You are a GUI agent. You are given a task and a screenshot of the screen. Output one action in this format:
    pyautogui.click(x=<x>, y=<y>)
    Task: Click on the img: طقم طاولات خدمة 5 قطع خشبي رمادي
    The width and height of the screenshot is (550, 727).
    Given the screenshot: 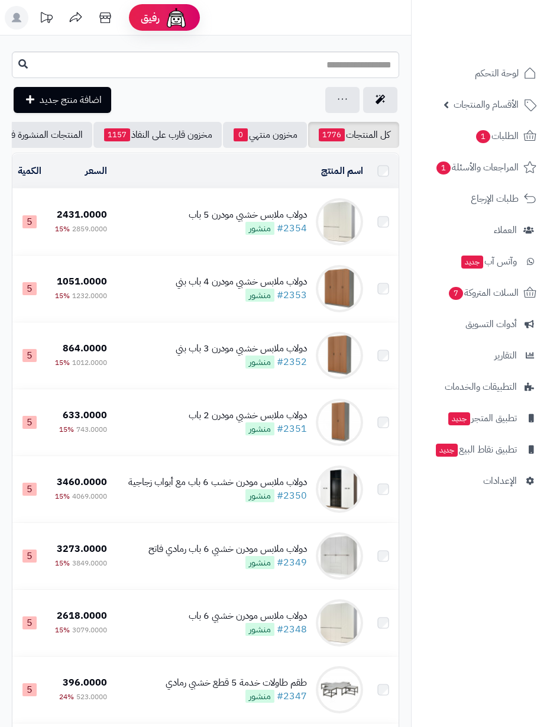 What is the action you would take?
    pyautogui.click(x=340, y=690)
    